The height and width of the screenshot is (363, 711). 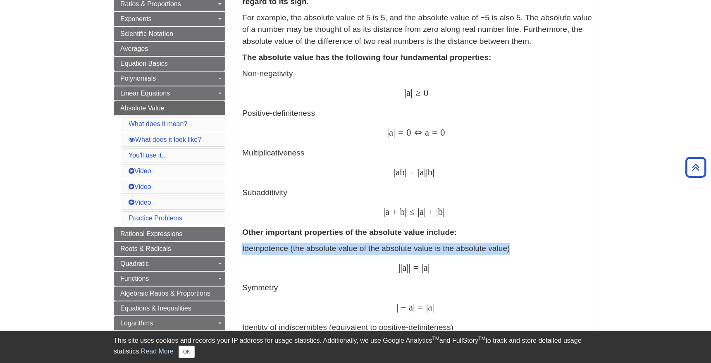 I want to click on span: Scientific Notation, so click(x=147, y=33).